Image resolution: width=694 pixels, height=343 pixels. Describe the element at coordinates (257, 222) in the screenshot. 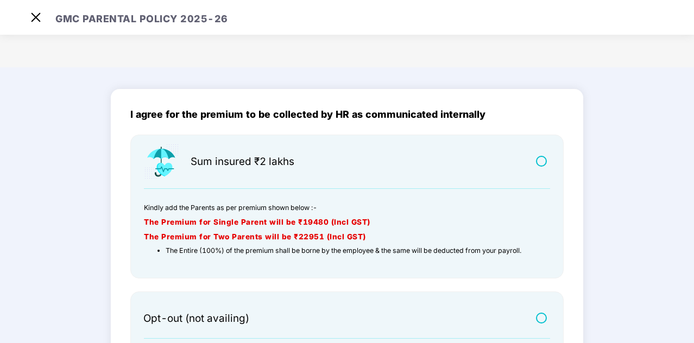

I see `strong: The Premium for Single Parent will be ₹19480 (Incl GST)` at that location.